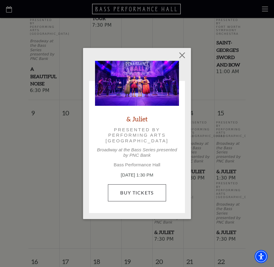 Image resolution: width=274 pixels, height=267 pixels. What do you see at coordinates (137, 153) in the screenshot?
I see `p: Broadway at the Bass Series presented by PNC Bank` at bounding box center [137, 153].